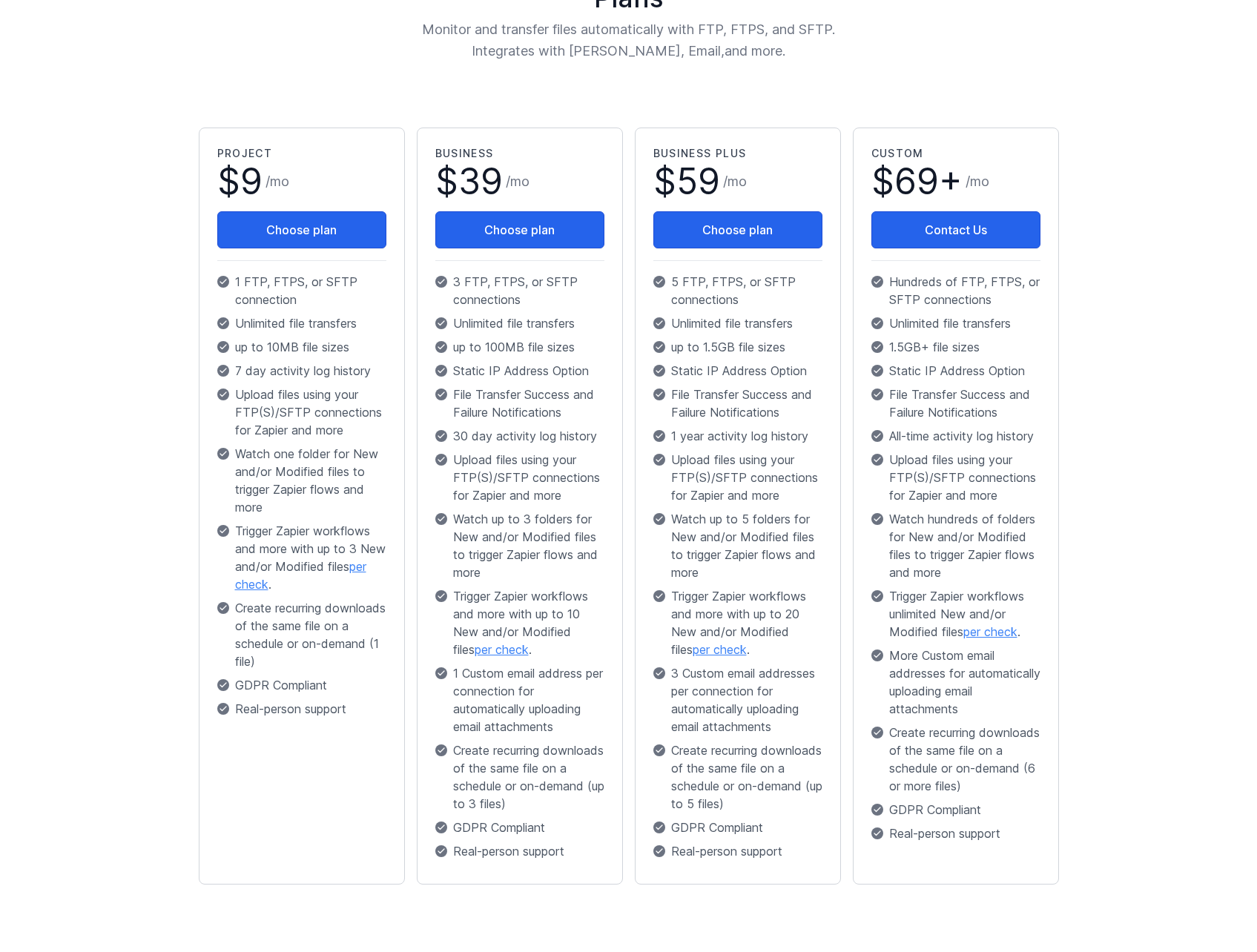 This screenshot has width=1257, height=952. I want to click on p: 30 day activity log history, so click(519, 436).